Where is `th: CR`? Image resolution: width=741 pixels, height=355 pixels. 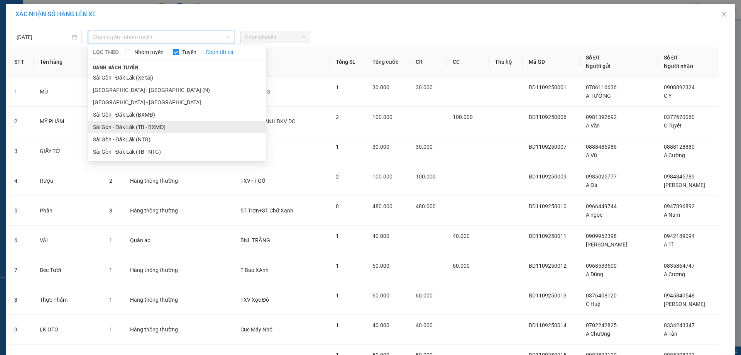
th: CR is located at coordinates (428, 62).